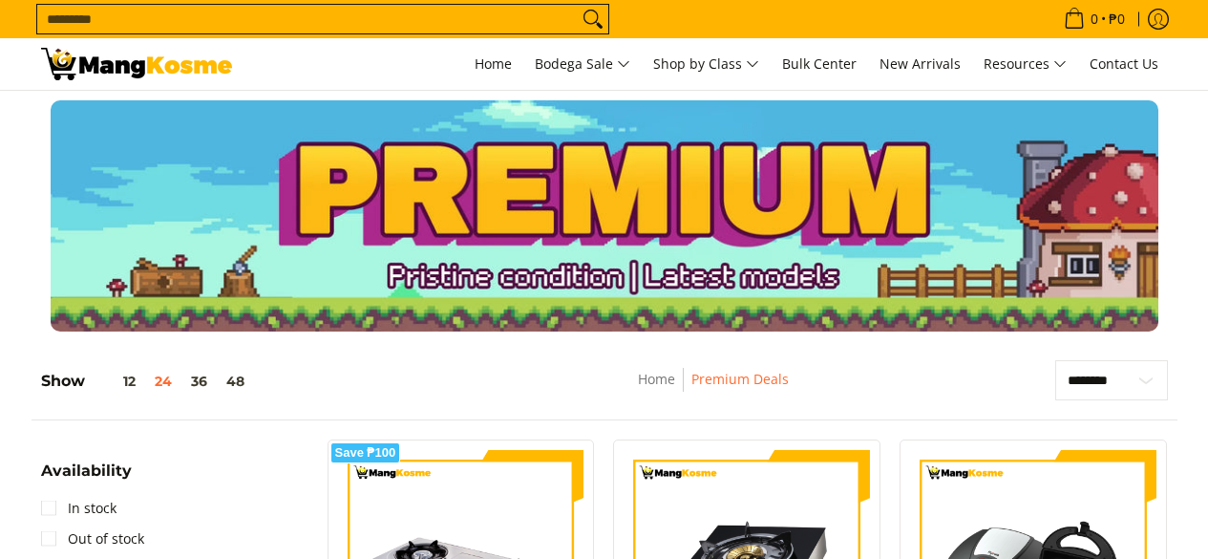 The image size is (1208, 559). Describe the element at coordinates (1124, 64) in the screenshot. I see `a: Contact Us` at that location.